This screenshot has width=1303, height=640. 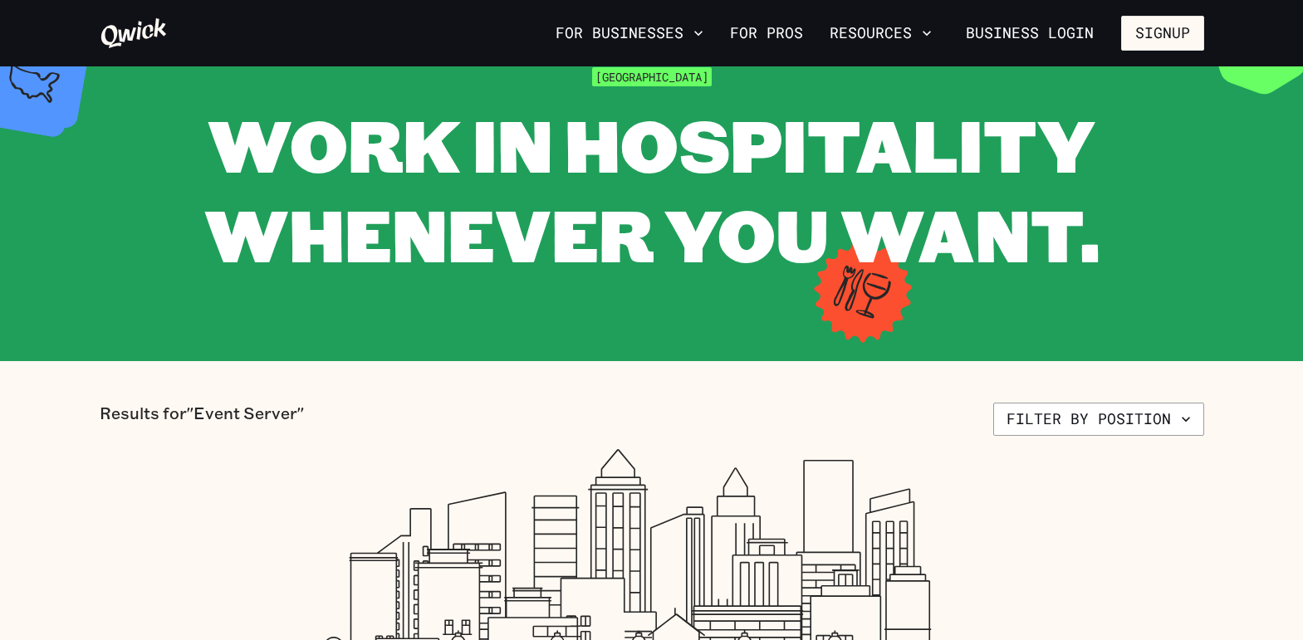 What do you see at coordinates (880, 33) in the screenshot?
I see `button: Resources` at bounding box center [880, 33].